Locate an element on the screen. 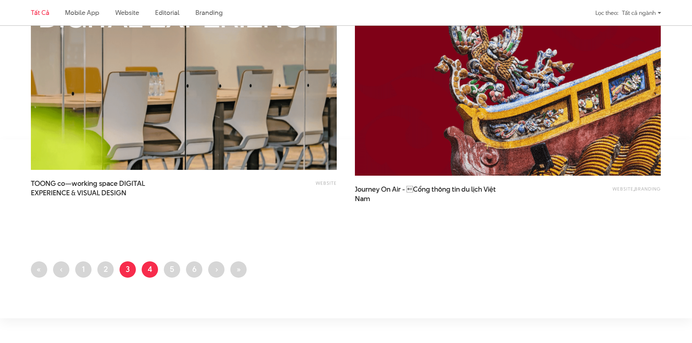 The height and width of the screenshot is (343, 692). a: TOONG co—working space DIGITALEXPERIENCE & VISUAL DESIGN is located at coordinates (103, 188).